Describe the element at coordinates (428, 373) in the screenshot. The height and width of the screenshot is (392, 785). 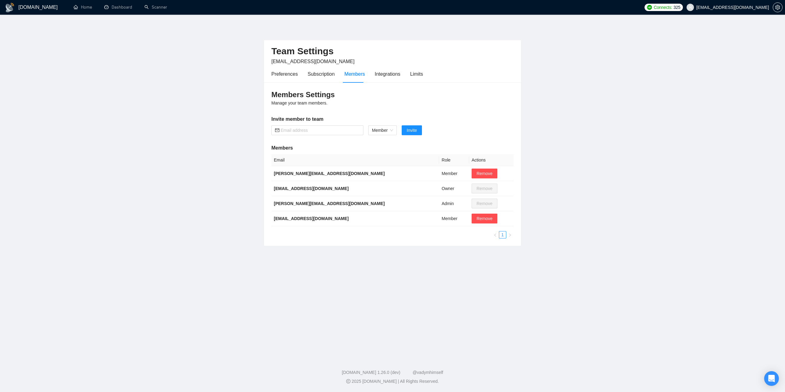
I see `a: @vadymhimself` at that location.